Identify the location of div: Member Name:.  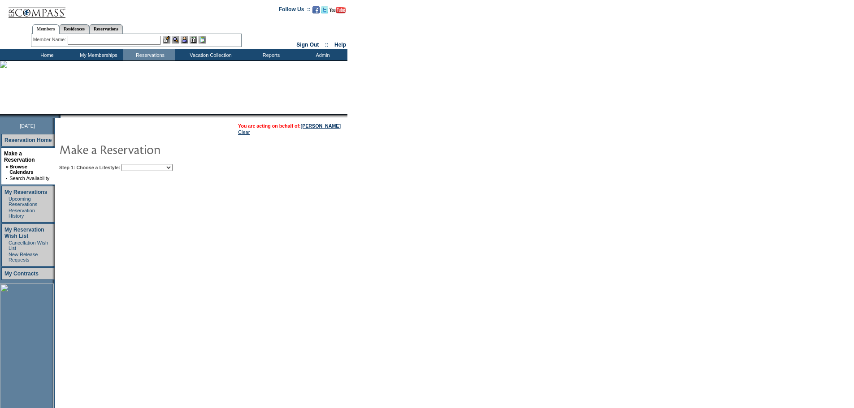
(50, 39).